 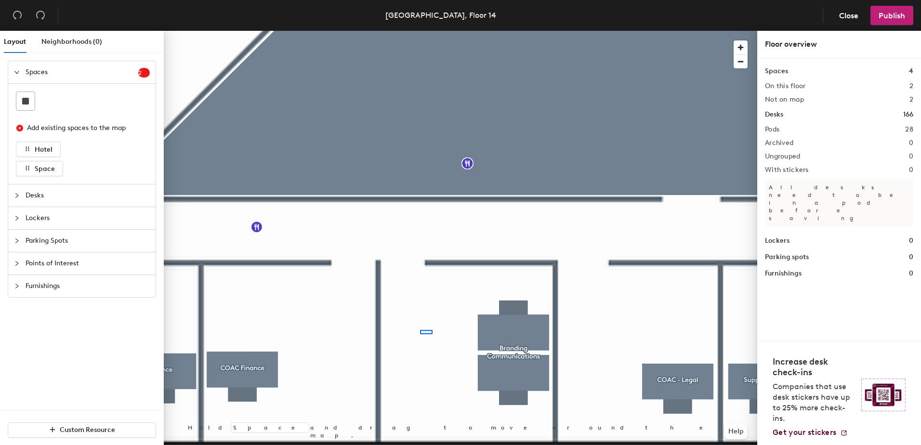 What do you see at coordinates (772, 130) in the screenshot?
I see `h2: Pods` at bounding box center [772, 130].